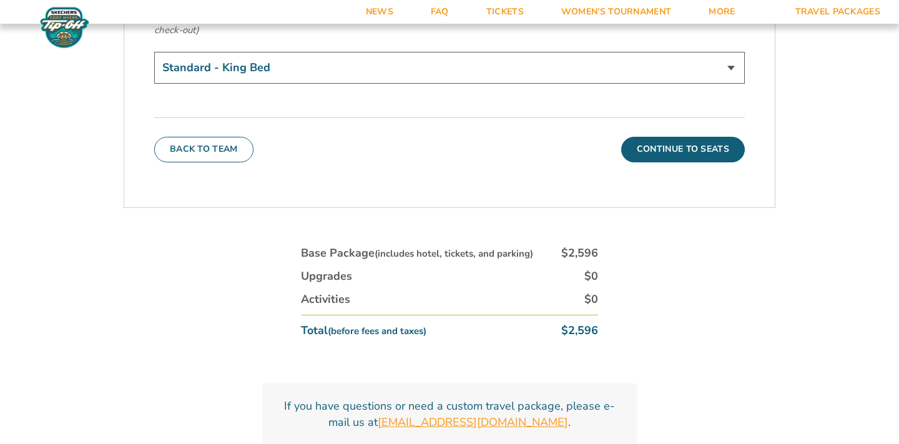 The height and width of the screenshot is (444, 899). What do you see at coordinates (417, 253) in the screenshot?
I see `div: Base Package` at bounding box center [417, 253].